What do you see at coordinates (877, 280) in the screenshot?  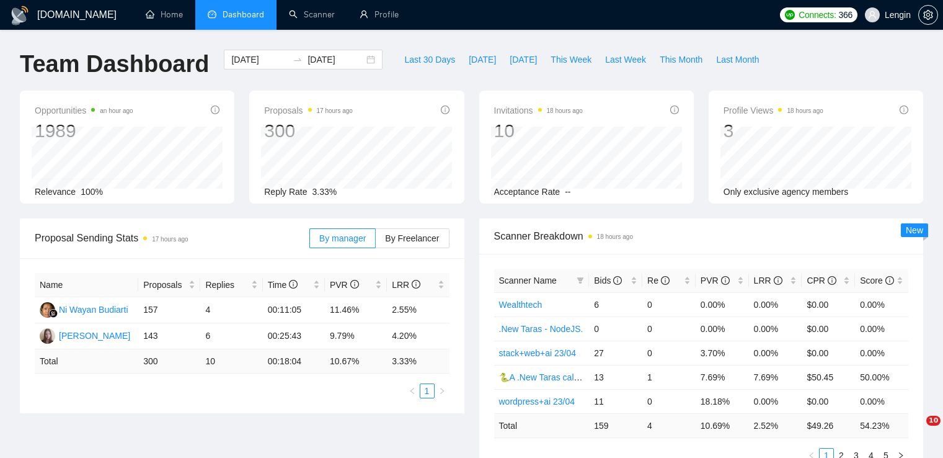 I see `span: Score` at bounding box center [877, 280].